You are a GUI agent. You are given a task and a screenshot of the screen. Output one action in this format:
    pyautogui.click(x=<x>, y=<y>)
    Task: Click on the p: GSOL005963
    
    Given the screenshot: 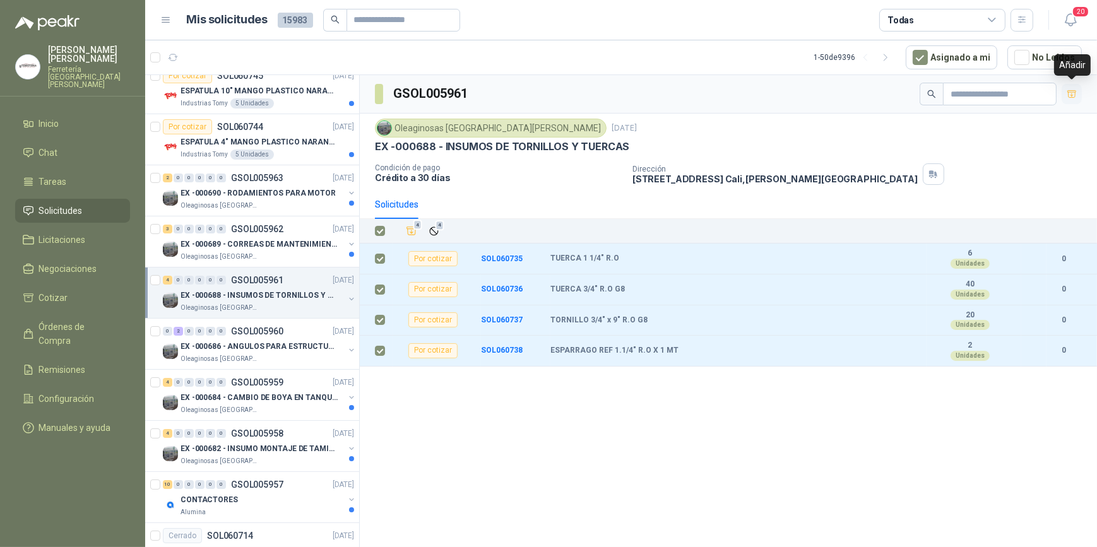 What is the action you would take?
    pyautogui.click(x=257, y=178)
    